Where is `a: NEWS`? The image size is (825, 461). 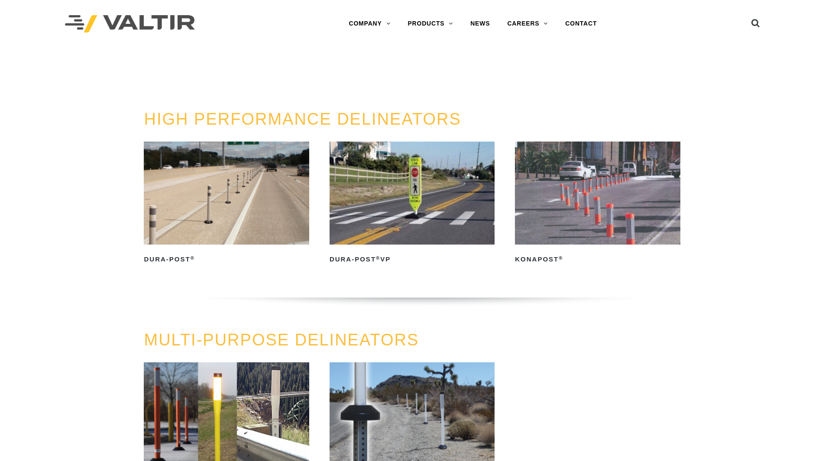
a: NEWS is located at coordinates (480, 24).